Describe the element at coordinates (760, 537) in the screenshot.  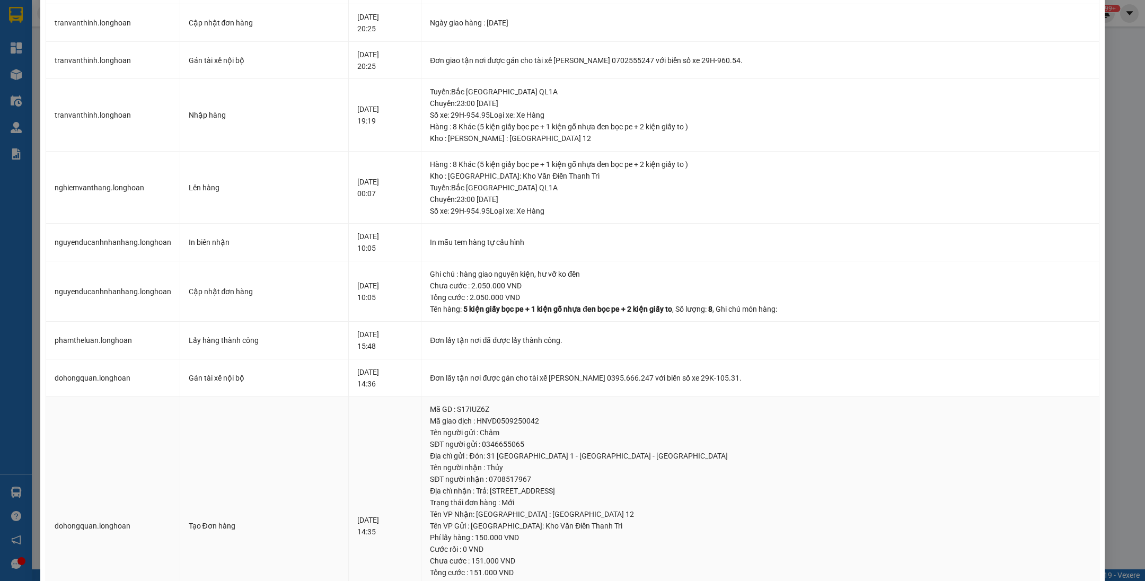
I see `div: Phí lấy hàng : 150.000 VND` at that location.